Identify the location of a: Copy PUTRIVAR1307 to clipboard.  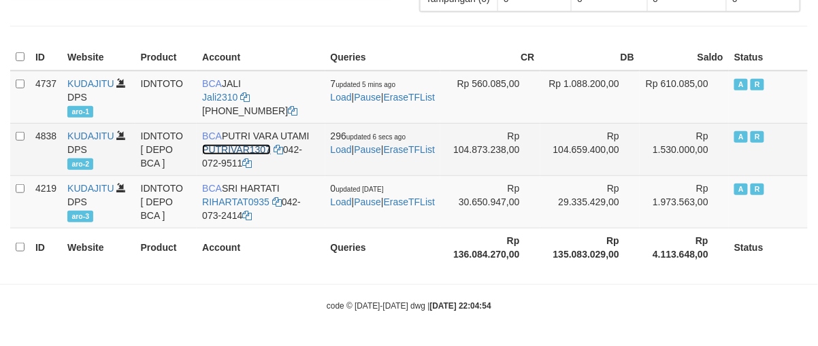
(278, 150).